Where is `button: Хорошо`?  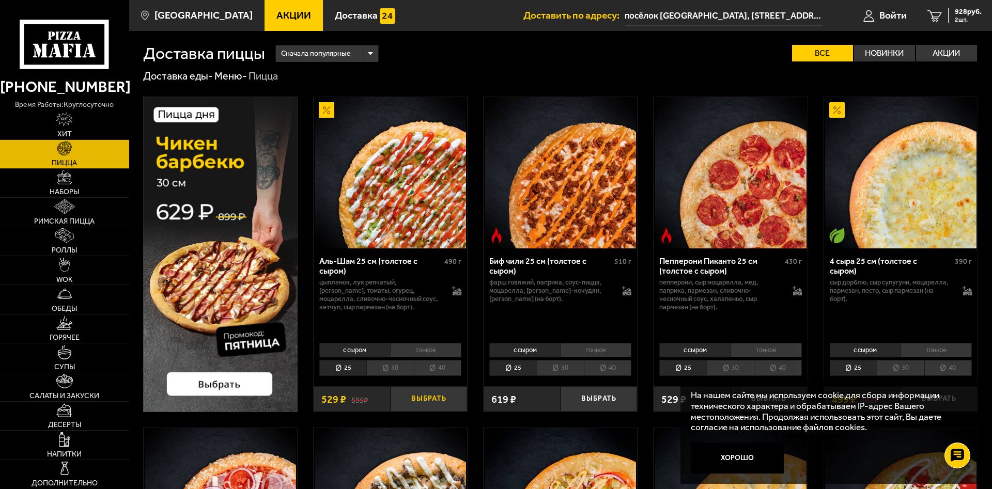 button: Хорошо is located at coordinates (738, 458).